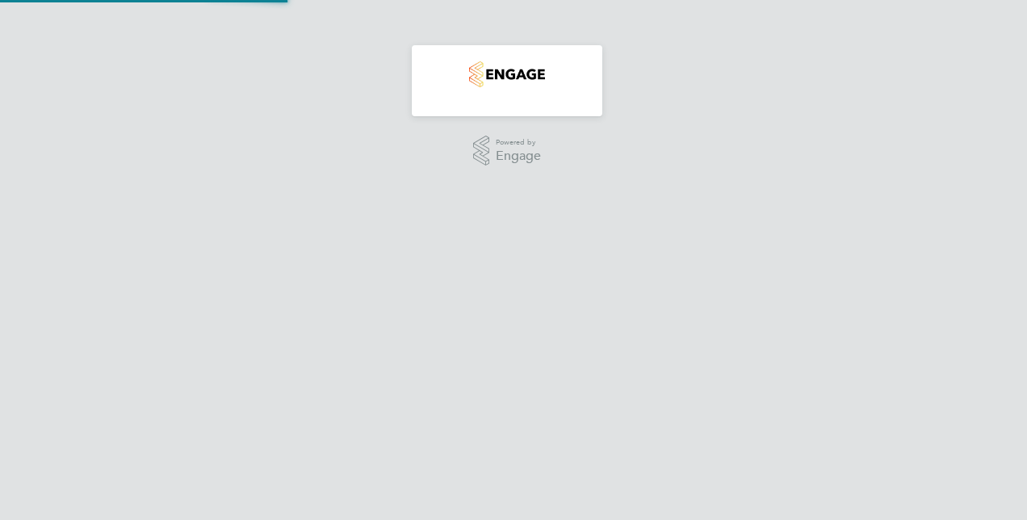 The image size is (1027, 520). I want to click on span: Engage, so click(519, 156).